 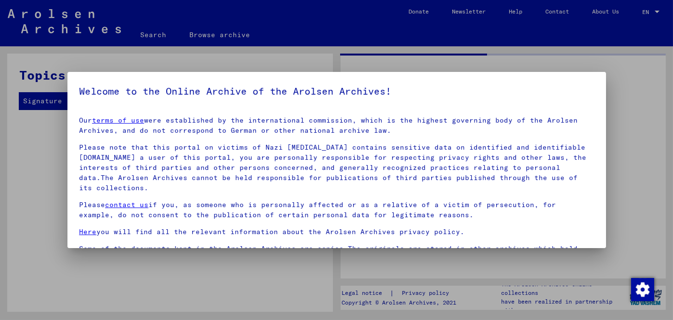 What do you see at coordinates (337, 258) in the screenshot?
I see `p: Some of the documents kept in the Arolsen Archives are copies.The originals are stored in other a...` at bounding box center [337, 258].